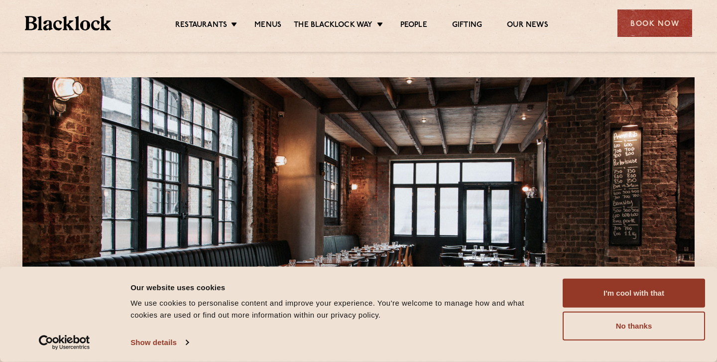  I want to click on button: I'm cool with that, so click(634, 293).